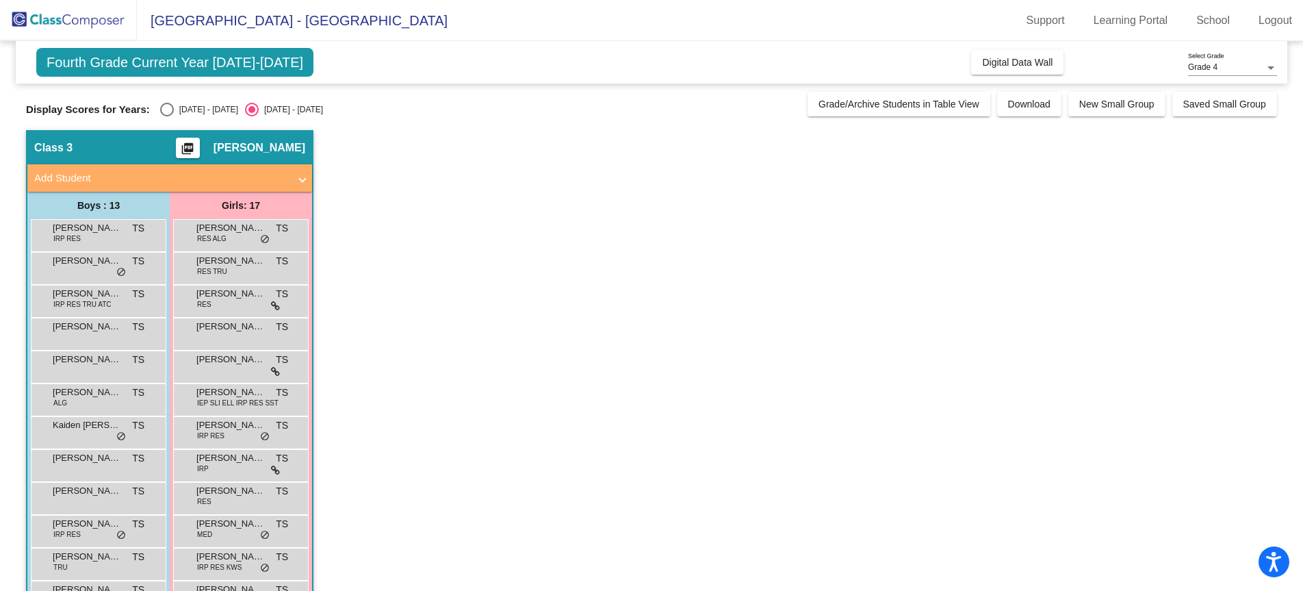 The width and height of the screenshot is (1303, 591). Describe the element at coordinates (1213, 21) in the screenshot. I see `a: School` at that location.